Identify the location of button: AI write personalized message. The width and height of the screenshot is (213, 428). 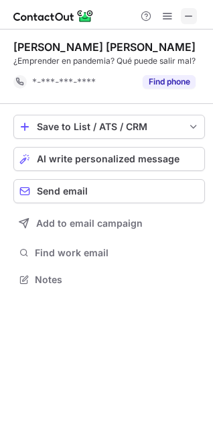
(109, 159).